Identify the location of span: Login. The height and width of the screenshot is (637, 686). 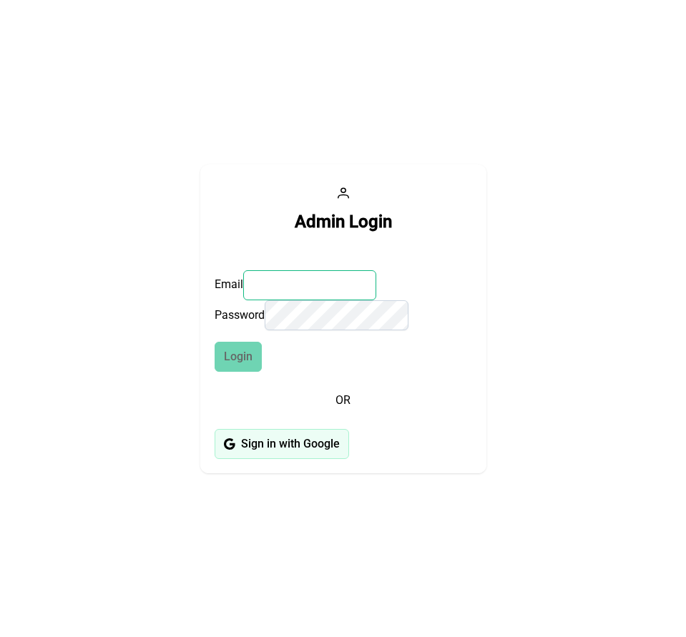
(238, 357).